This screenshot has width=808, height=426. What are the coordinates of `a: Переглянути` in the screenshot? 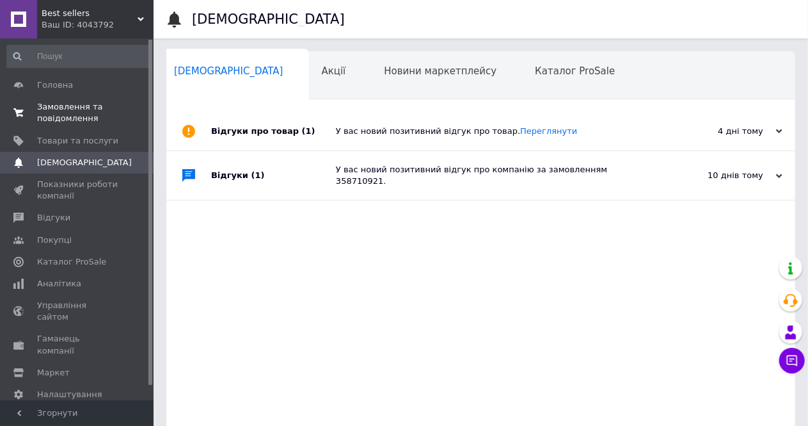 It's located at (548, 131).